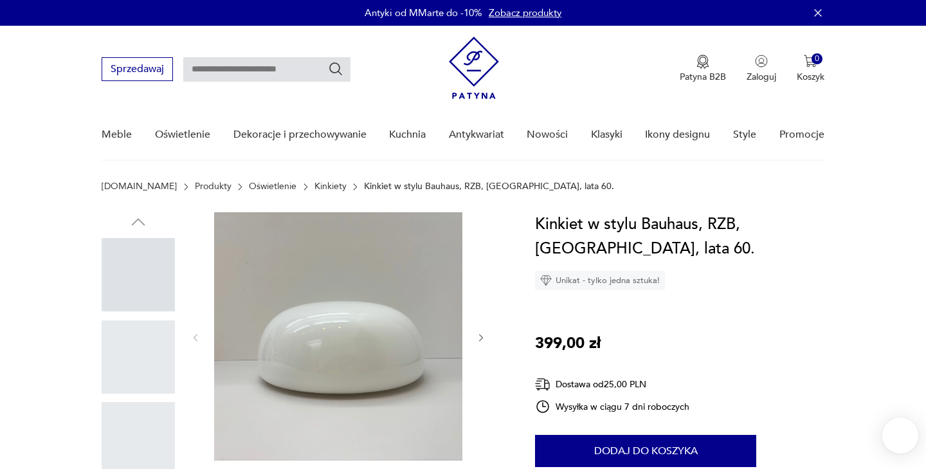 The image size is (926, 469). Describe the element at coordinates (525, 13) in the screenshot. I see `a: Zobacz produkty` at that location.